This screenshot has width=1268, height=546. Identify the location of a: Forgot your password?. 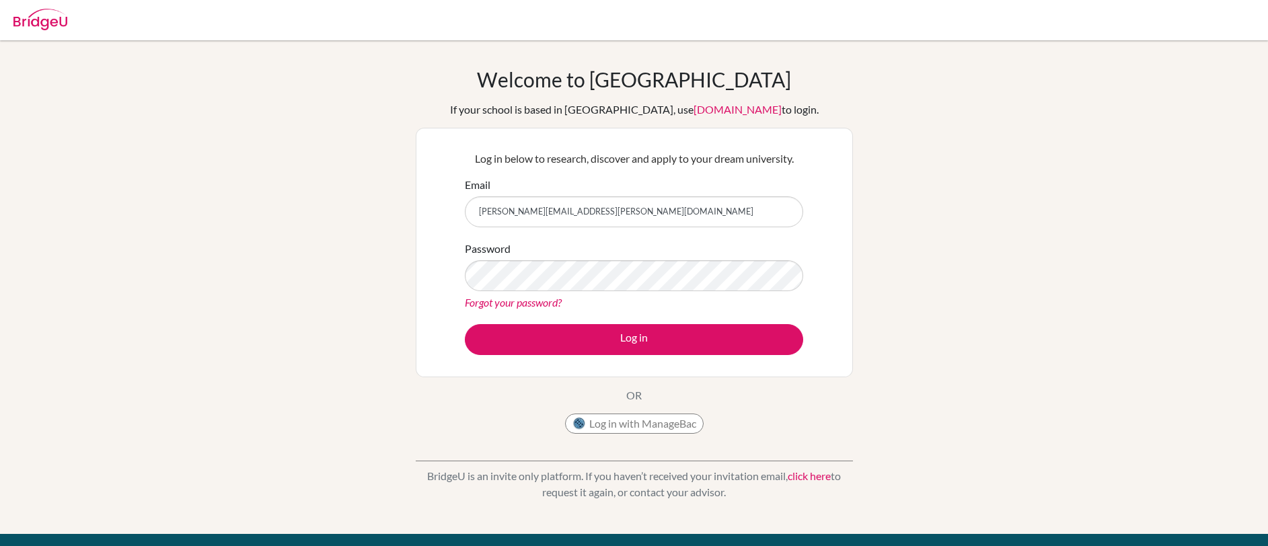
(513, 302).